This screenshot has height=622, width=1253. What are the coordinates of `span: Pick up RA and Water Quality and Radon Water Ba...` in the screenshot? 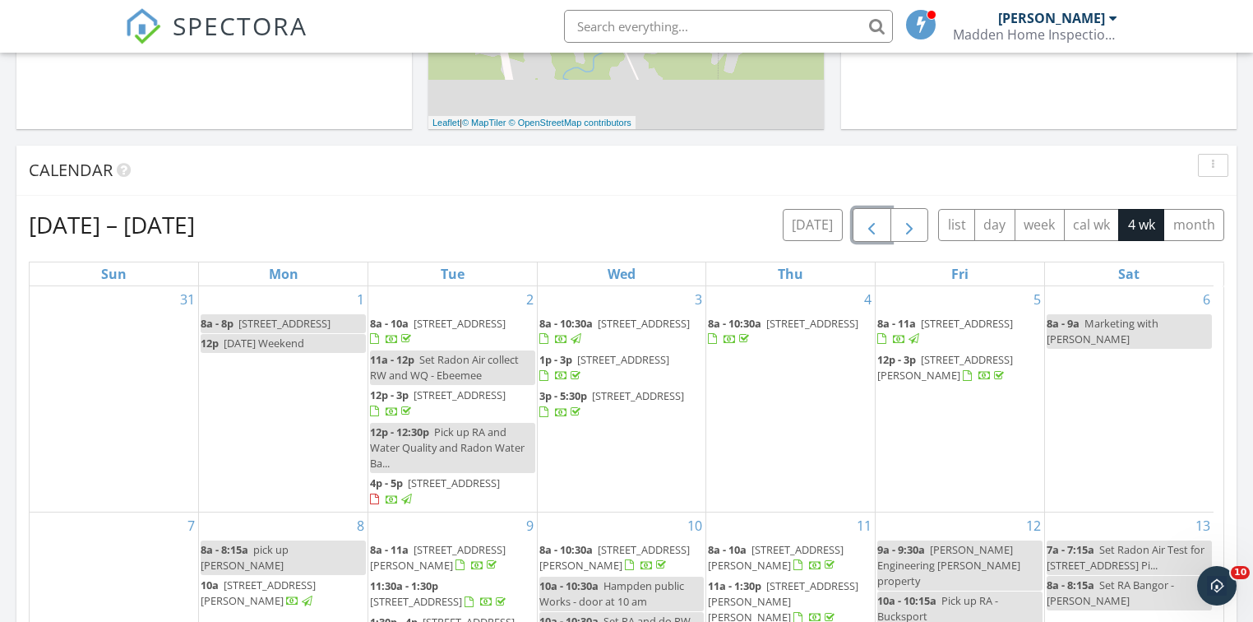 It's located at (447, 447).